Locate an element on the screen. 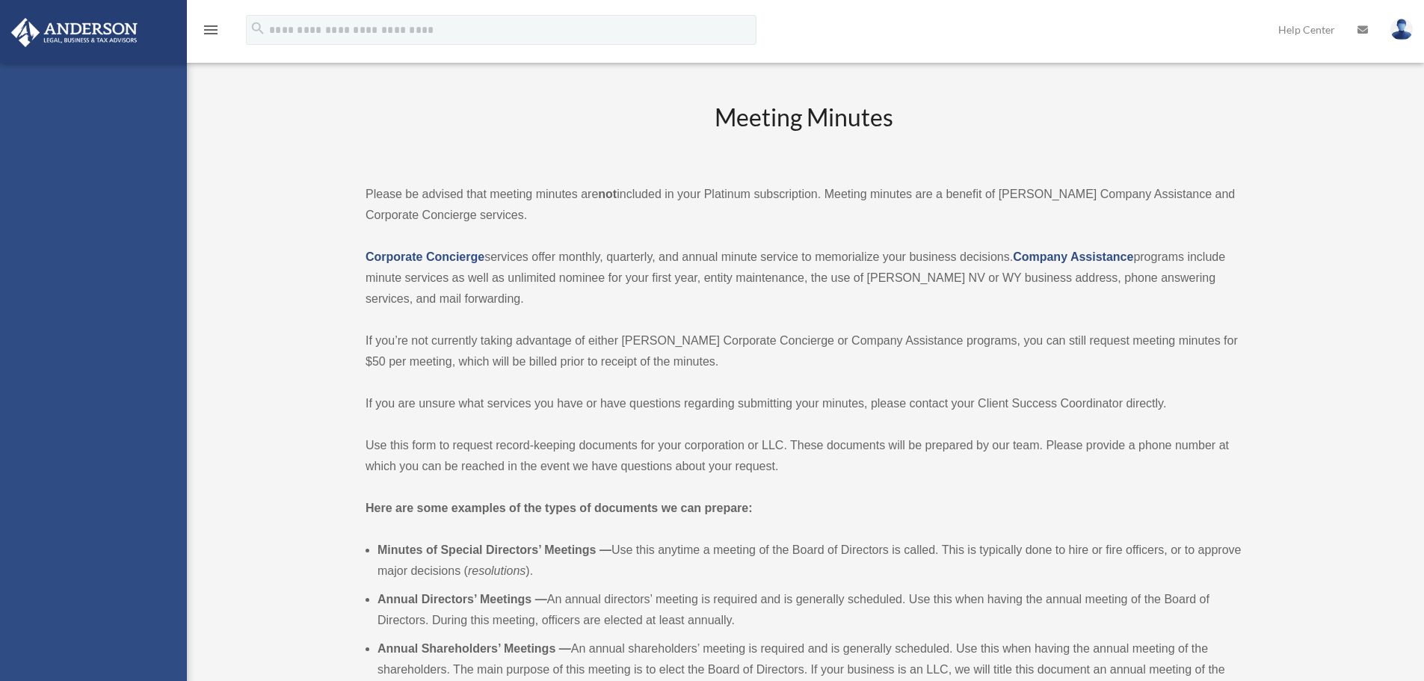  b: Minutes of Special Directors’ Meetings — is located at coordinates (494, 550).